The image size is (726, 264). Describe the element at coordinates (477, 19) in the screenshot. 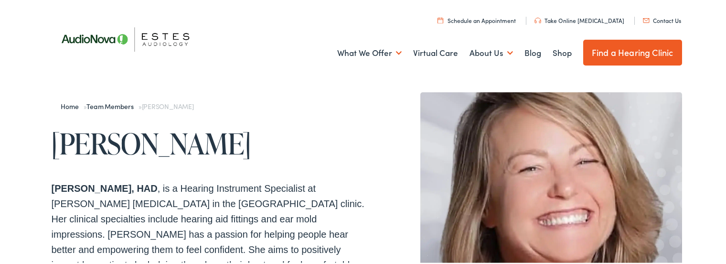

I see `a: Schedule an Appointment` at that location.